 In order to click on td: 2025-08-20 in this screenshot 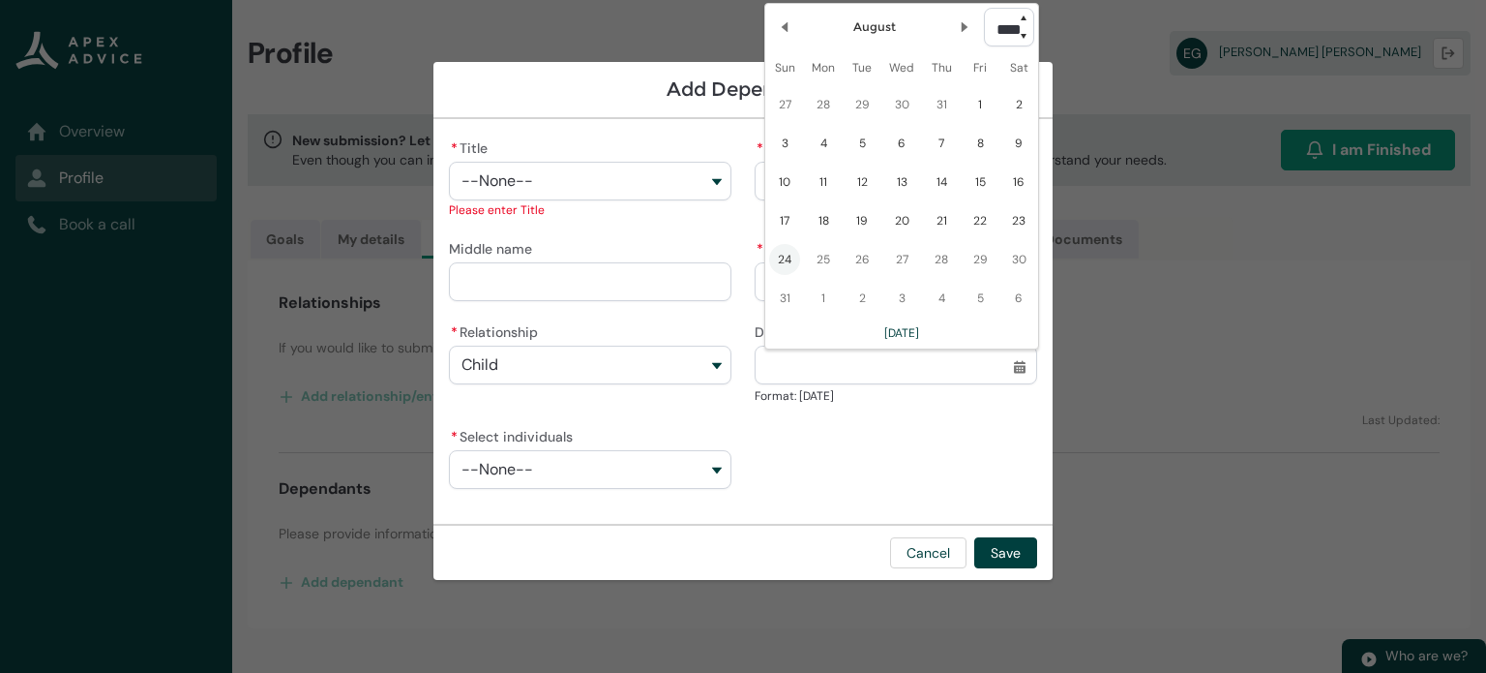, I will do `click(902, 221)`.